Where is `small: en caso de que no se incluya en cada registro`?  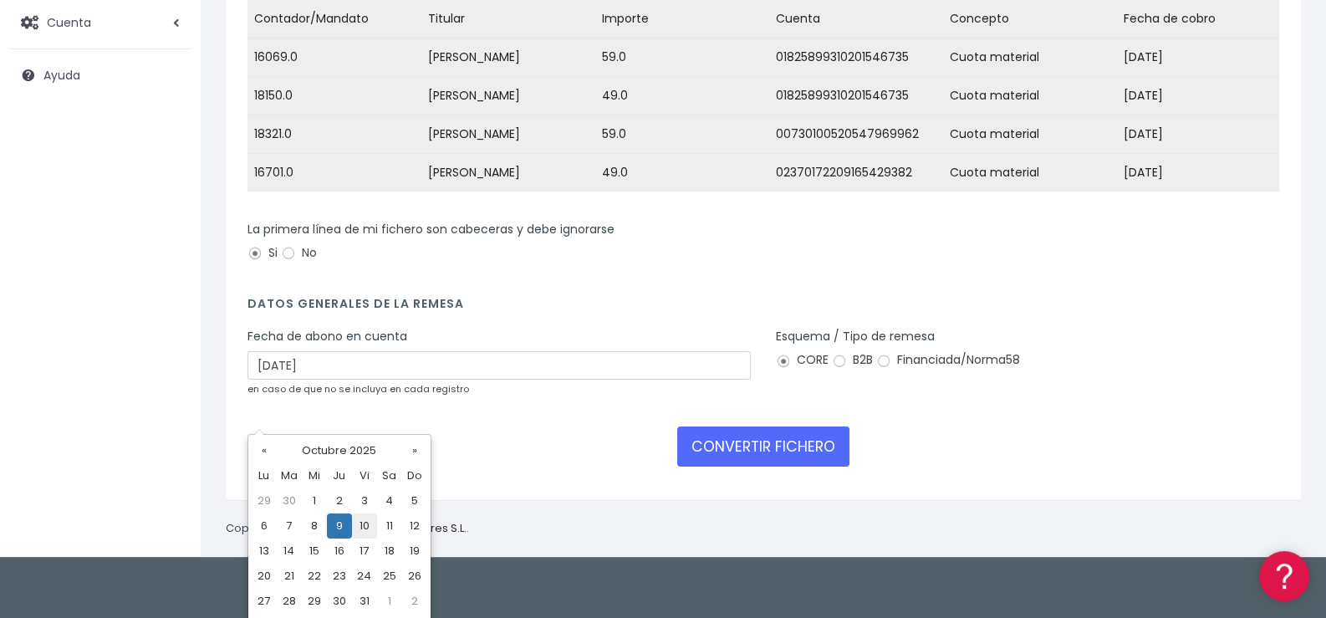
small: en caso de que no se incluya en cada registro is located at coordinates (358, 389).